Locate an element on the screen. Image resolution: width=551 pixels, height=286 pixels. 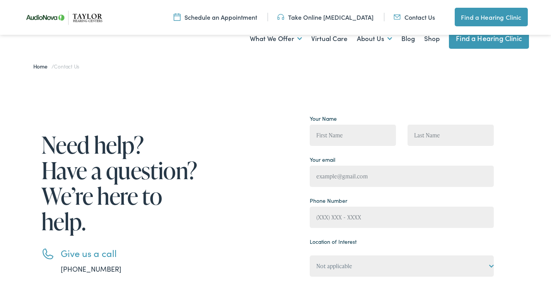
span: Contact Us is located at coordinates (67, 66).